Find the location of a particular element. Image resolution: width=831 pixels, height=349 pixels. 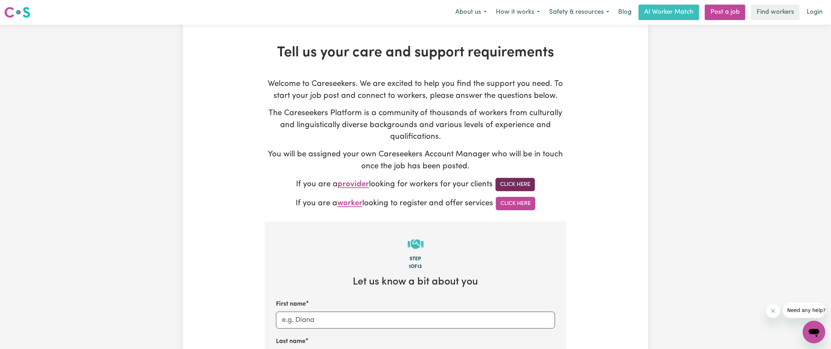

img: Careseekers logo is located at coordinates (17, 12).